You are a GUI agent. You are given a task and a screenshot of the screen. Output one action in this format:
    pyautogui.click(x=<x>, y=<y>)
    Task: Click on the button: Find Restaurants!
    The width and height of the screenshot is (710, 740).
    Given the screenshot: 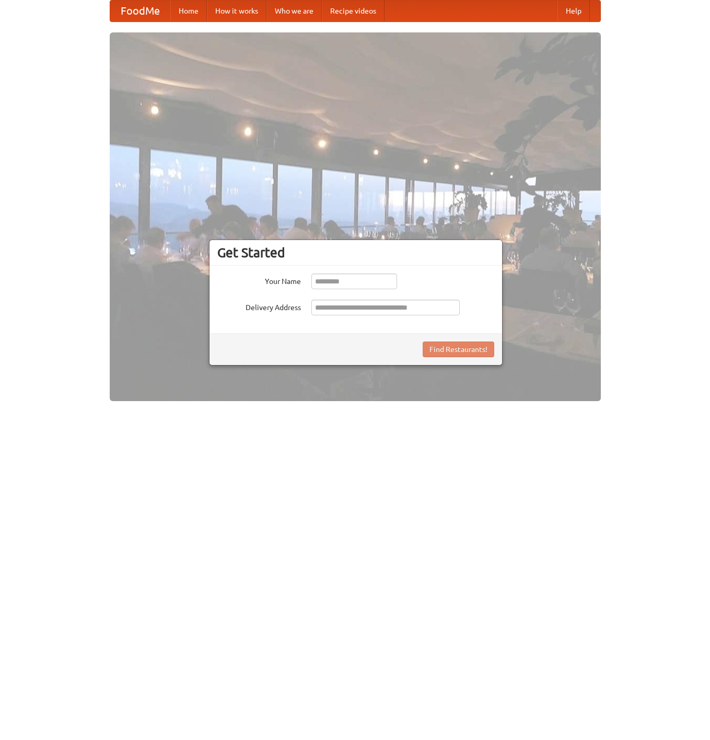 What is the action you would take?
    pyautogui.click(x=458, y=349)
    